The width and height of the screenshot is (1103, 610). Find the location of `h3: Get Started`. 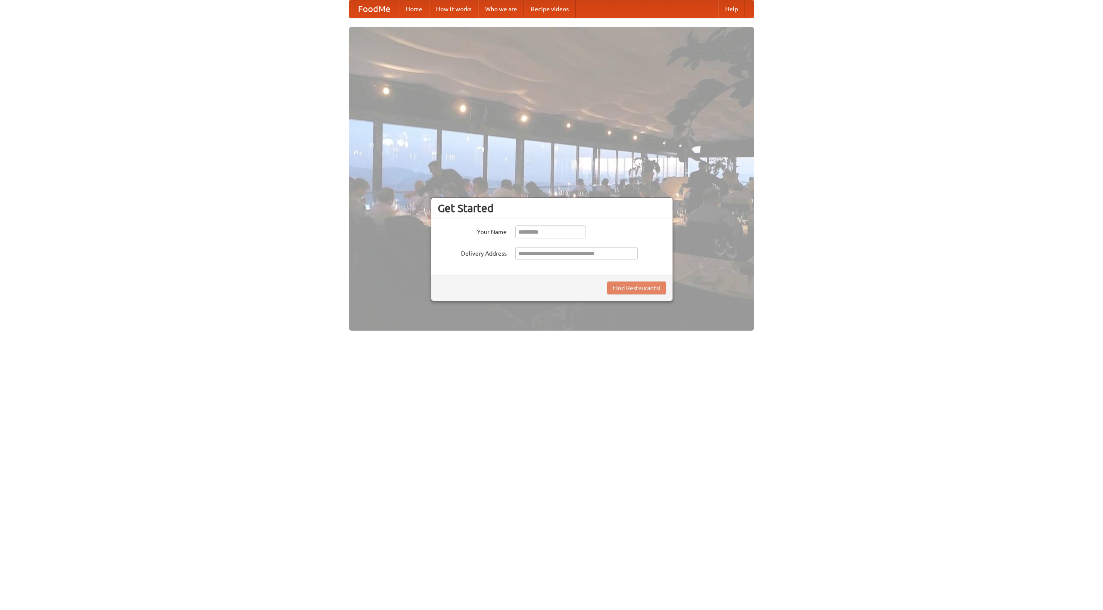

h3: Get Started is located at coordinates (552, 208).